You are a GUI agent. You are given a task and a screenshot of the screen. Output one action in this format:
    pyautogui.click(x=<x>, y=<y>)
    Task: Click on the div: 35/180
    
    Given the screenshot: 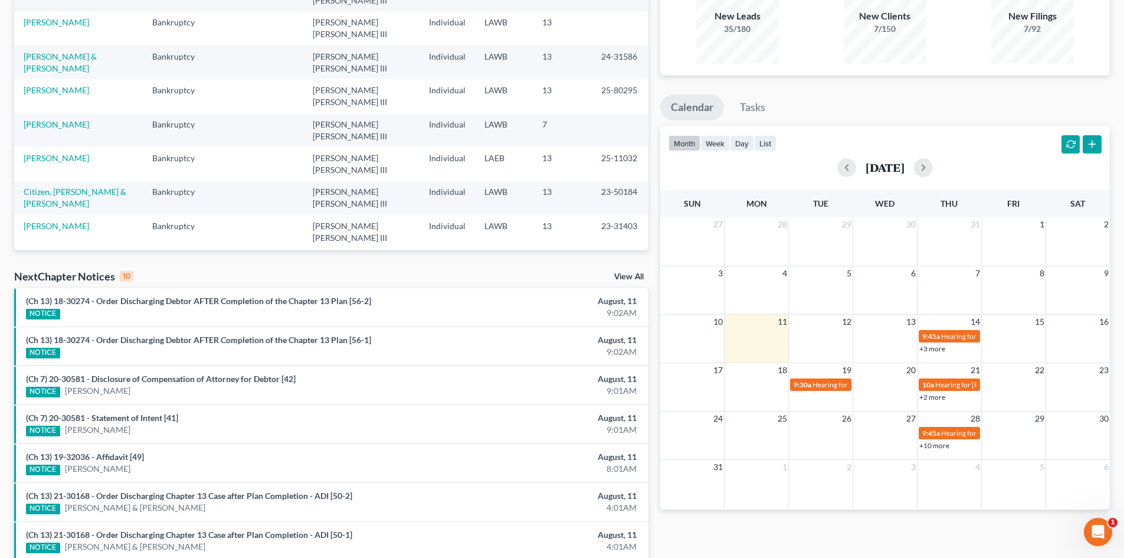 What is the action you would take?
    pyautogui.click(x=738, y=29)
    